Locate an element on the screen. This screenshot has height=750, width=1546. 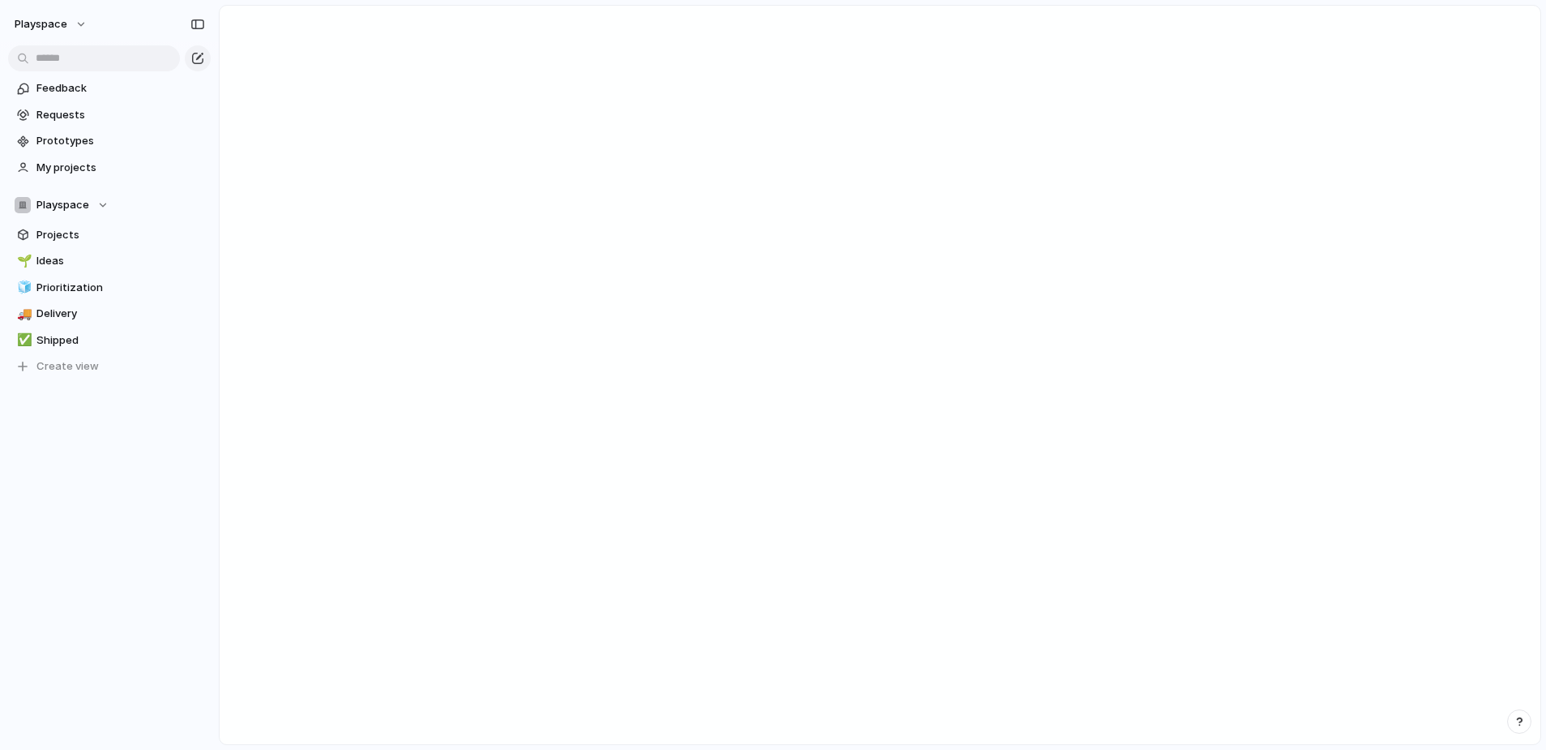
div: 🌱Ideas is located at coordinates (109, 261).